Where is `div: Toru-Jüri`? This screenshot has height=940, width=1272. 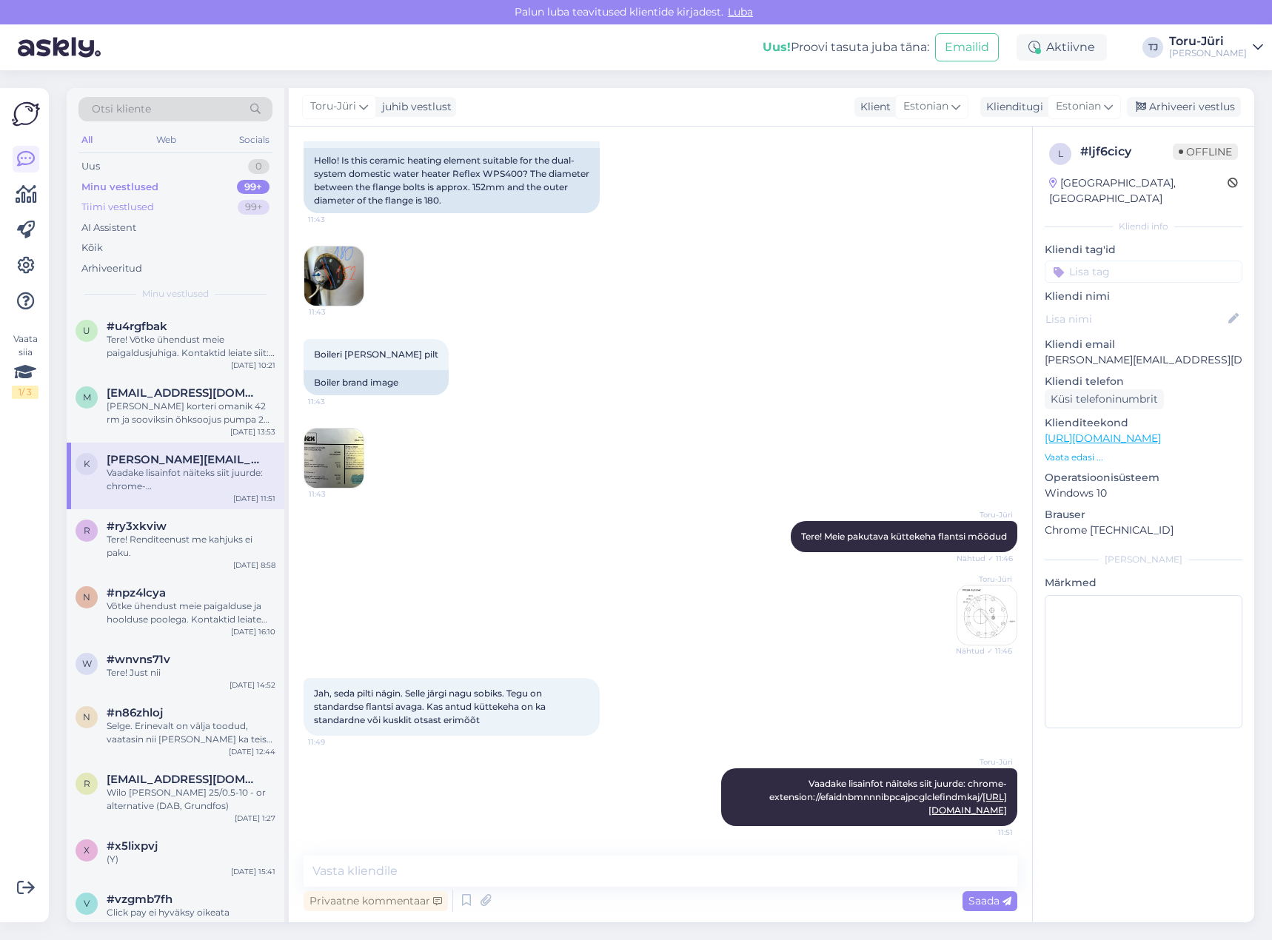
div: Toru-Jüri is located at coordinates (1208, 41).